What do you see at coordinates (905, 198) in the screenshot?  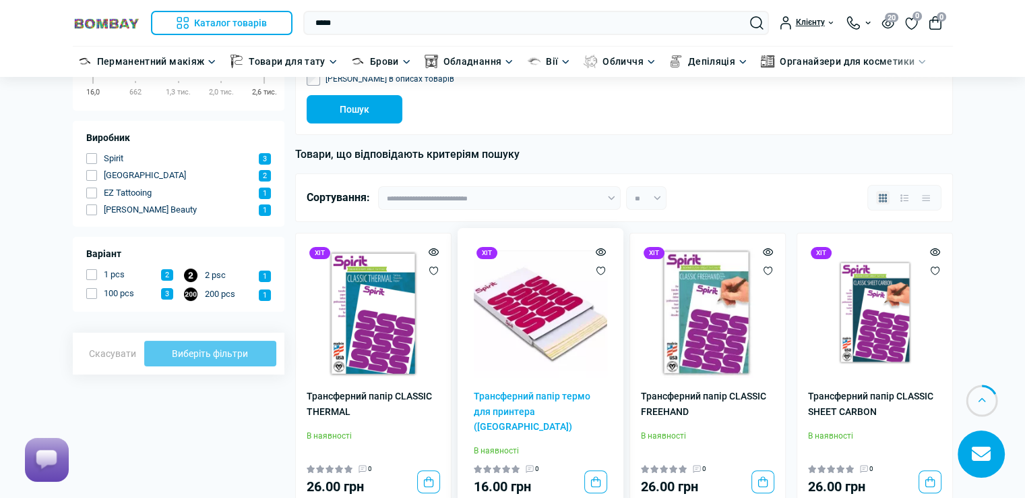 I see `button: List view` at bounding box center [905, 198].